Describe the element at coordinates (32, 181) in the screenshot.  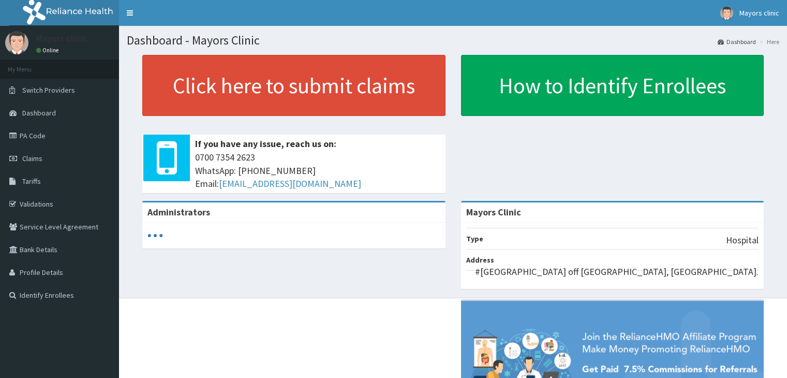
I see `span: Tariffs` at that location.